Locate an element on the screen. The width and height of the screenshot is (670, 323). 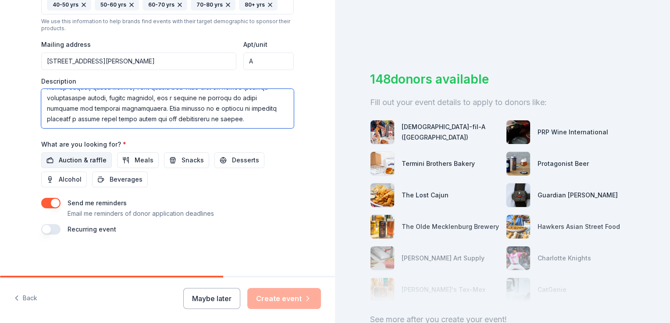
div: Protagonist Beer is located at coordinates (563, 164).